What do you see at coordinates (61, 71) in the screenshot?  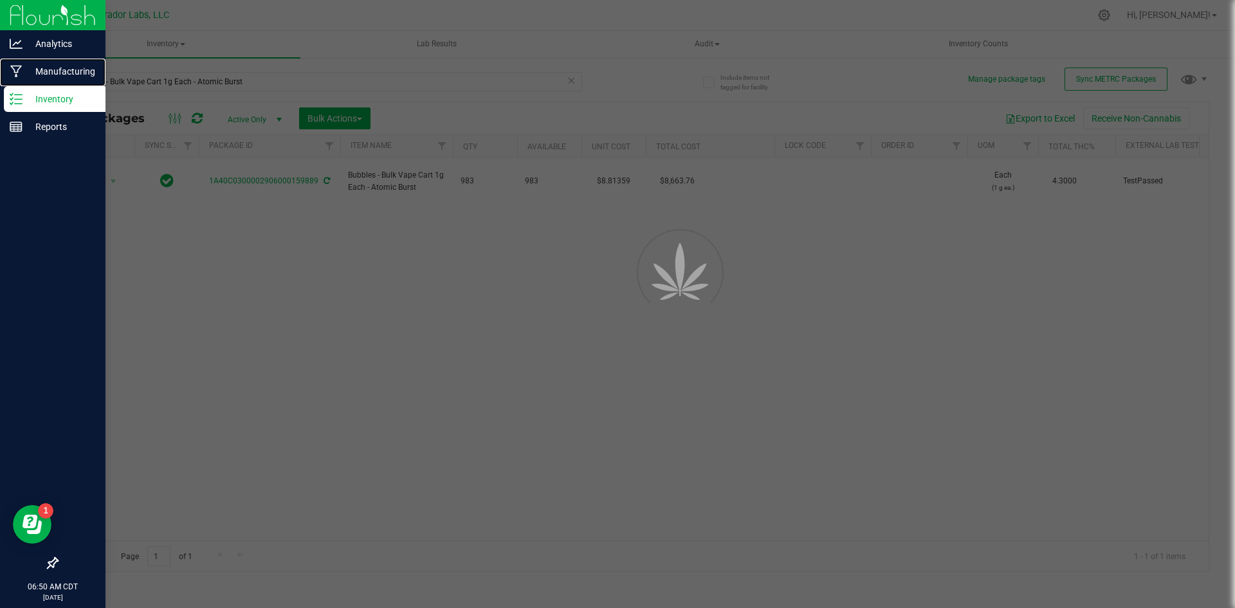 I see `p: Manufacturing` at bounding box center [61, 71].